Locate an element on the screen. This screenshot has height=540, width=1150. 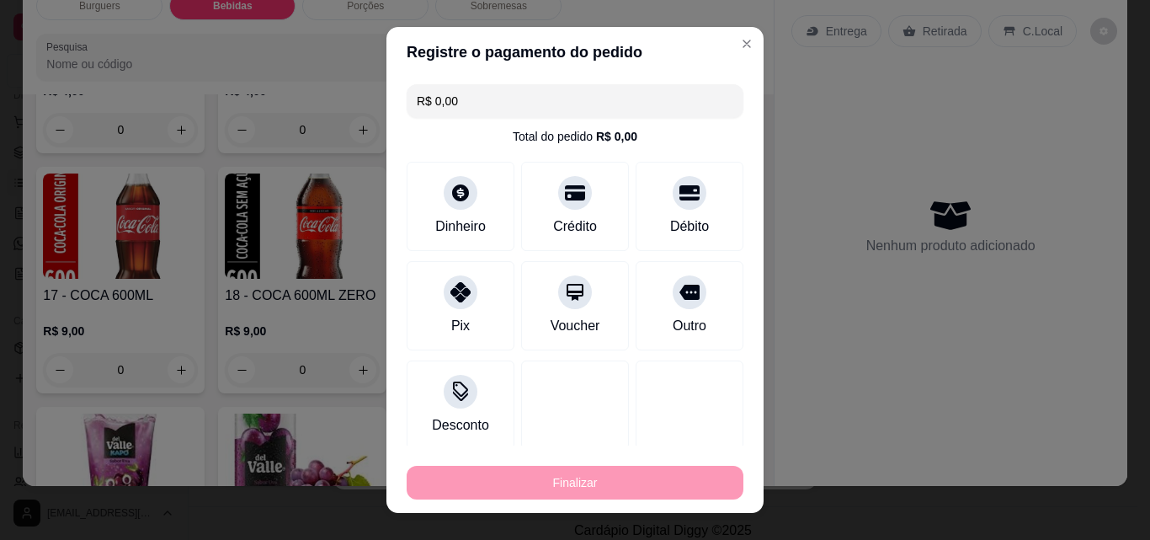
div: Total do pedido is located at coordinates (575, 136).